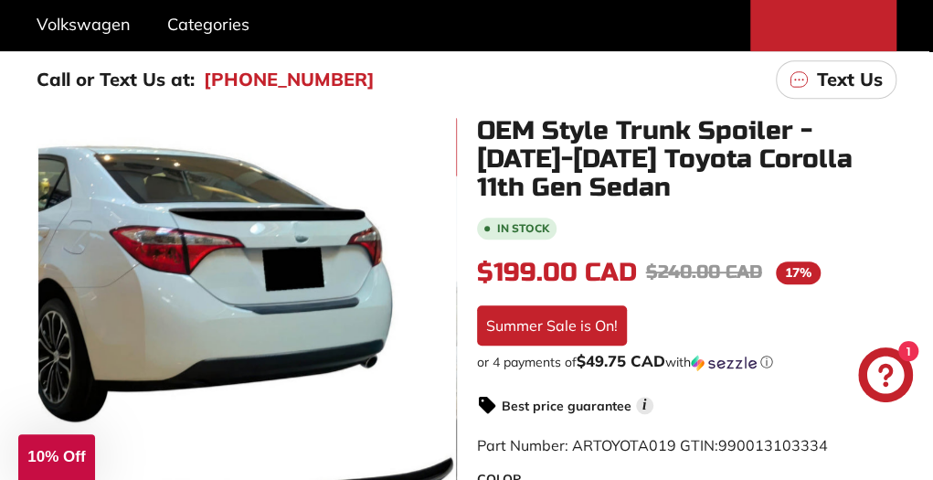 This screenshot has width=933, height=480. Describe the element at coordinates (566, 406) in the screenshot. I see `strong: Best price guarantee` at that location.